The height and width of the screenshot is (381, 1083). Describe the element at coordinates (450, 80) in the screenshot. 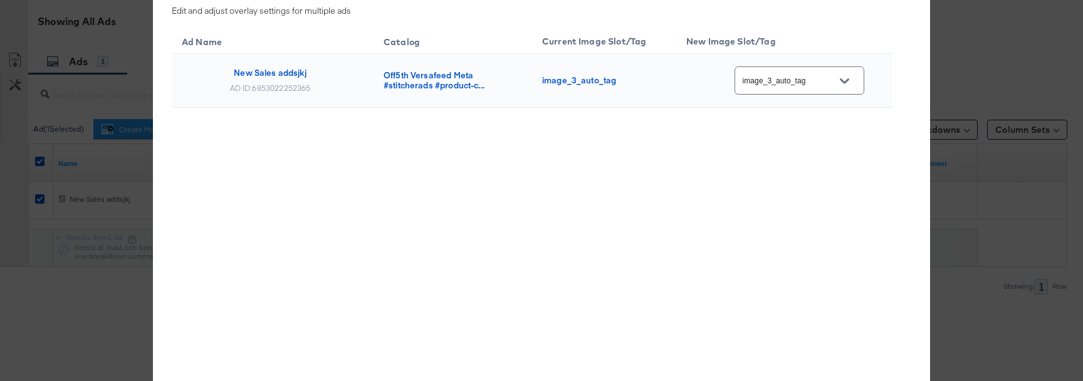

I see `div: Off5th Versafeed Meta #stitcherads #product-c...` at that location.